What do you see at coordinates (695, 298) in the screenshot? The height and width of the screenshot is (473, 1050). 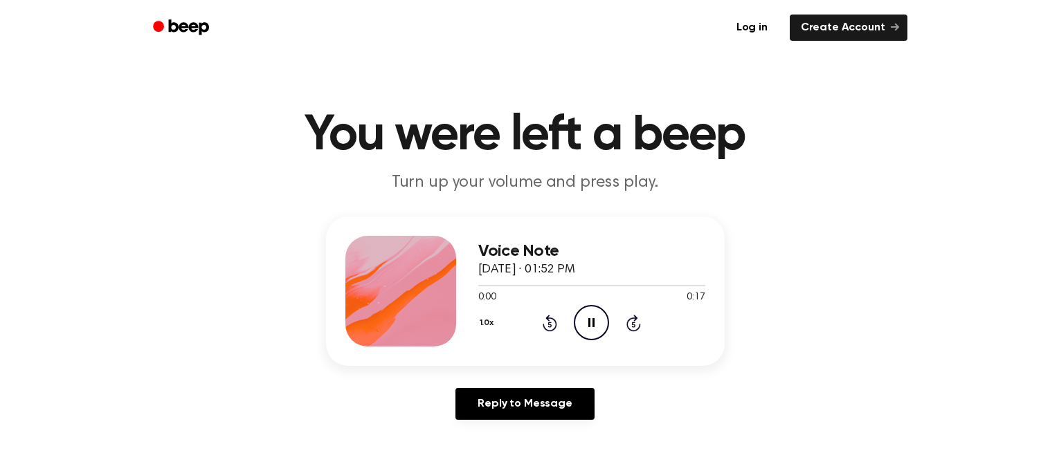 I see `span: 0:17` at bounding box center [695, 298].